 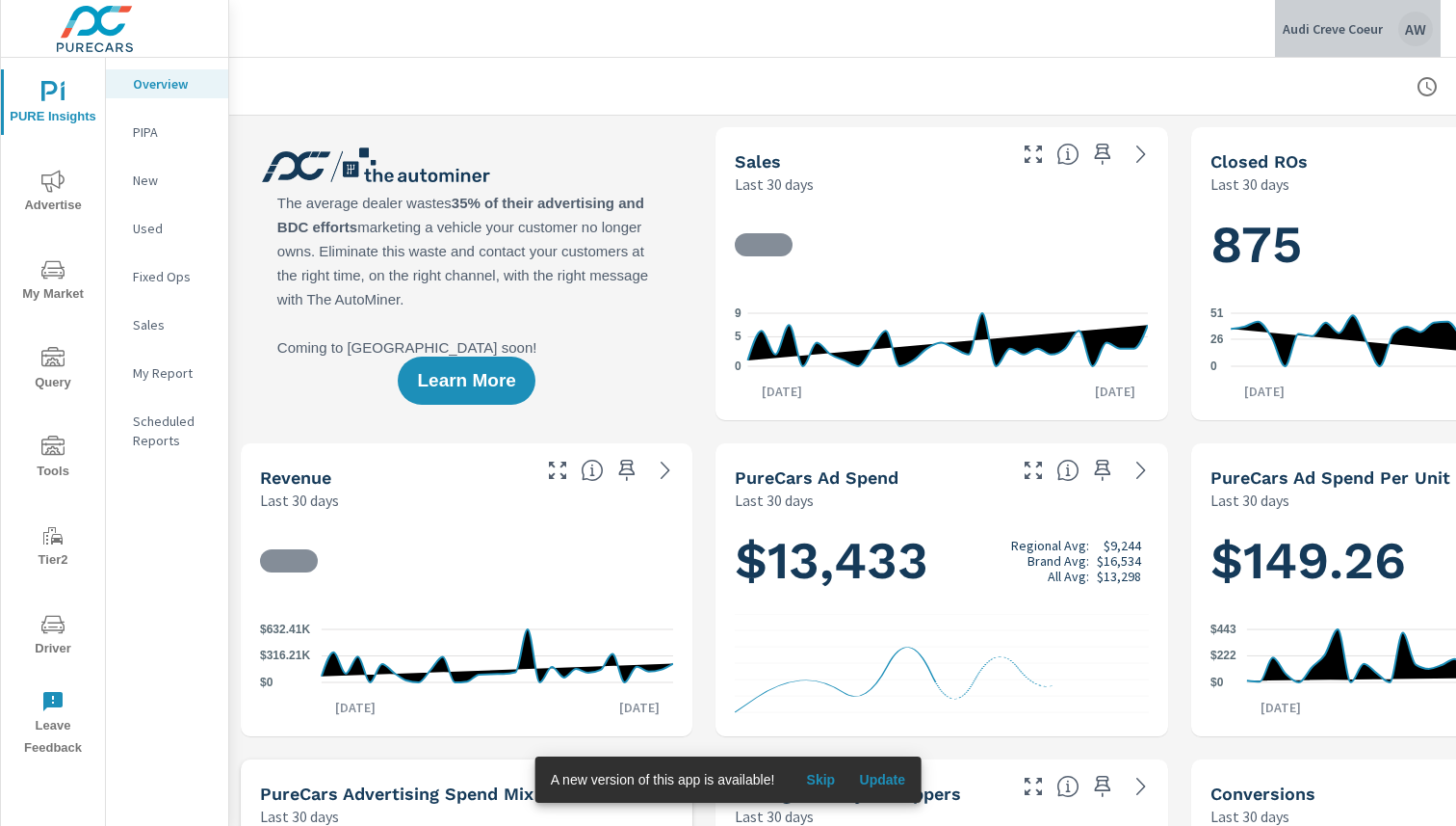 What do you see at coordinates (167, 430) in the screenshot?
I see `div: Scheduled Reports` at bounding box center [167, 430].